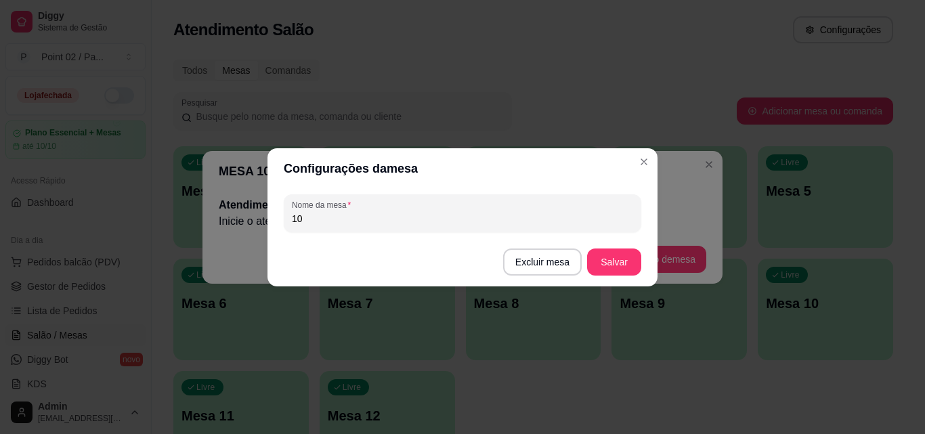 The height and width of the screenshot is (434, 925). Describe the element at coordinates (324, 204) in the screenshot. I see `label: Nome da mesa` at that location.